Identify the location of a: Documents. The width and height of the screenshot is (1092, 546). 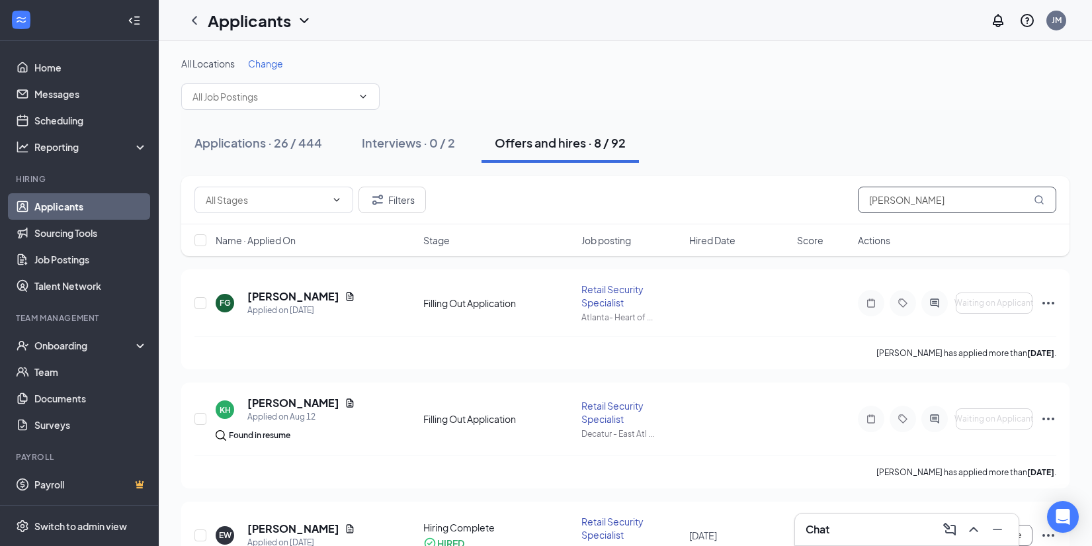
(91, 398).